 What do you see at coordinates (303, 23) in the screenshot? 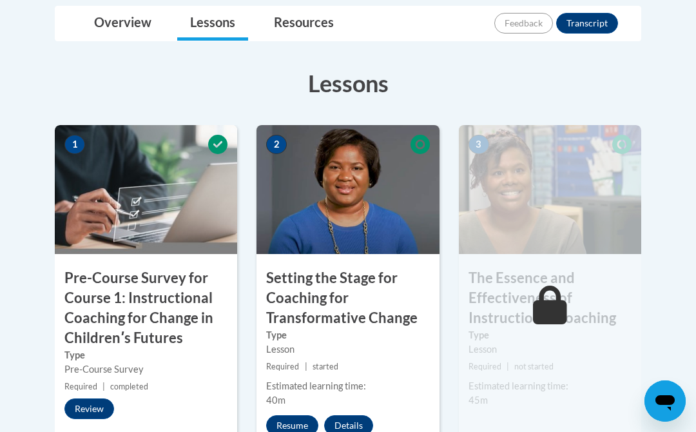
I see `a: Resources` at bounding box center [303, 23].